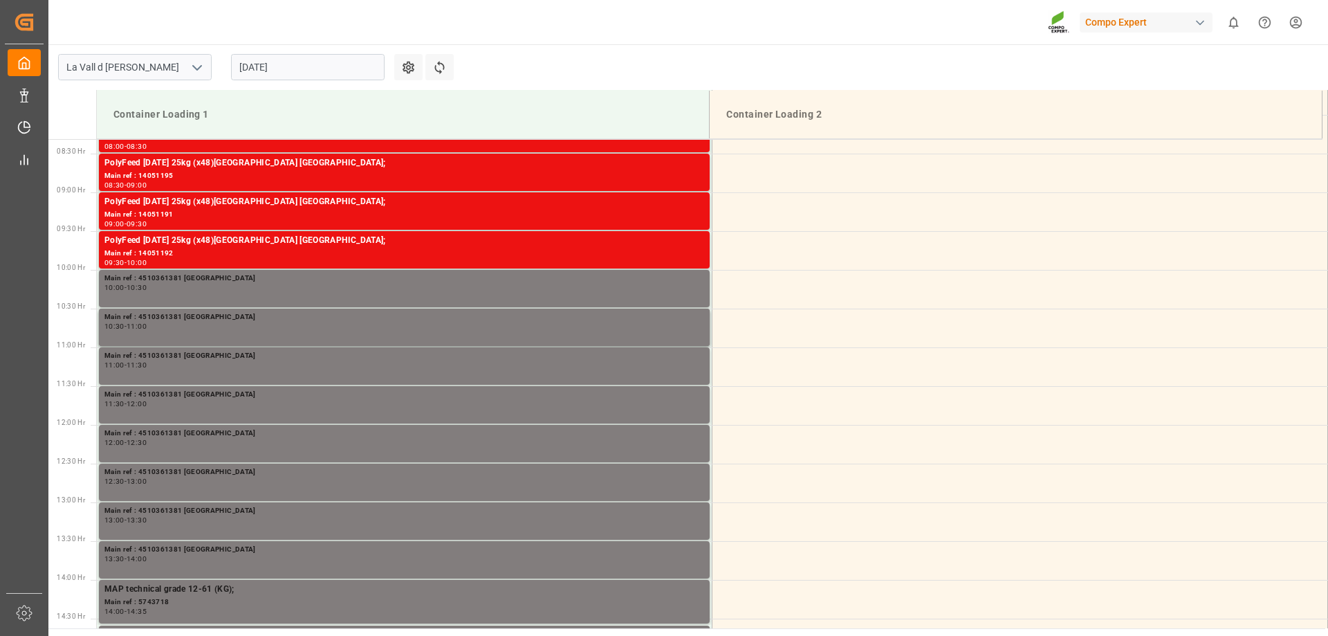 This screenshot has height=636, width=1328. Describe the element at coordinates (1233, 22) in the screenshot. I see `button: show 0 new notifications` at that location.